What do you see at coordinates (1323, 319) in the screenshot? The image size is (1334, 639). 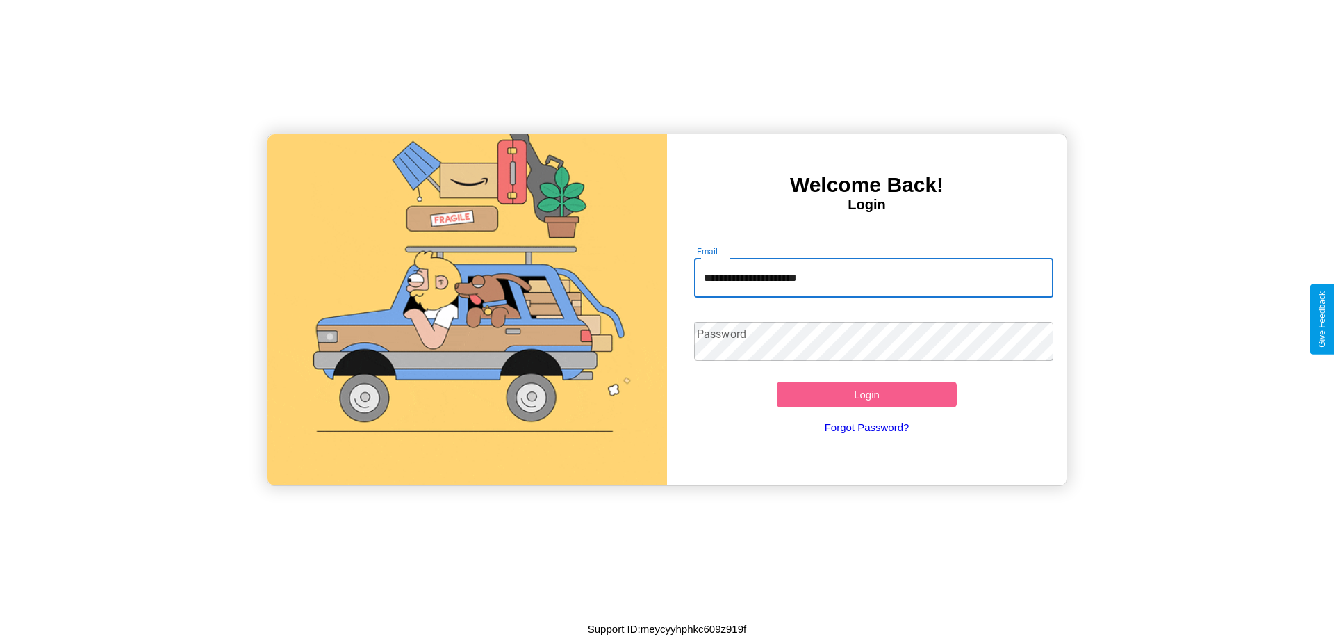 I see `div: Give Feedback` at bounding box center [1323, 319].